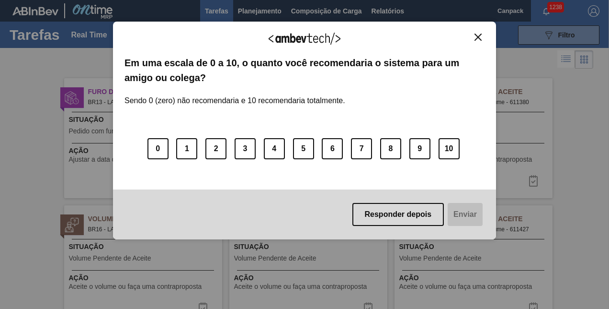 This screenshot has height=309, width=609. Describe the element at coordinates (187, 149) in the screenshot. I see `button: 1` at that location.